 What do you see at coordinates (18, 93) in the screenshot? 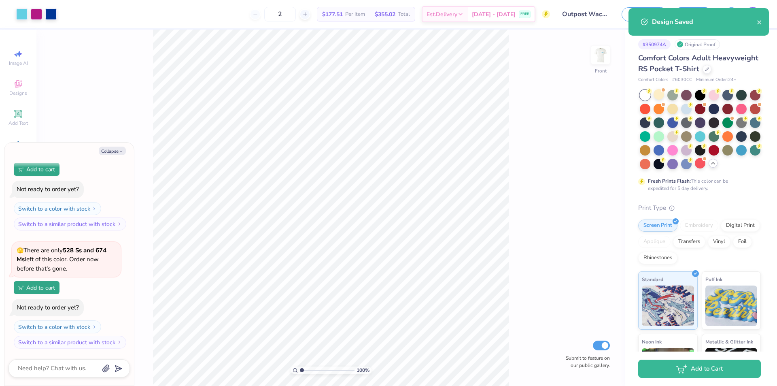
I see `span: Designs` at bounding box center [18, 93].